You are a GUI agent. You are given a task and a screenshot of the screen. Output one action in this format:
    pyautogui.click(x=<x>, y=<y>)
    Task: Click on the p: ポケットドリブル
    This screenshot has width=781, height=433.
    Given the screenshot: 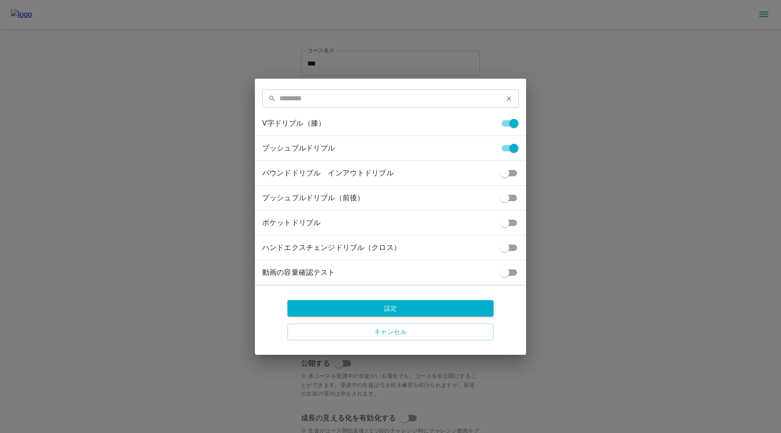 What is the action you would take?
    pyautogui.click(x=379, y=223)
    